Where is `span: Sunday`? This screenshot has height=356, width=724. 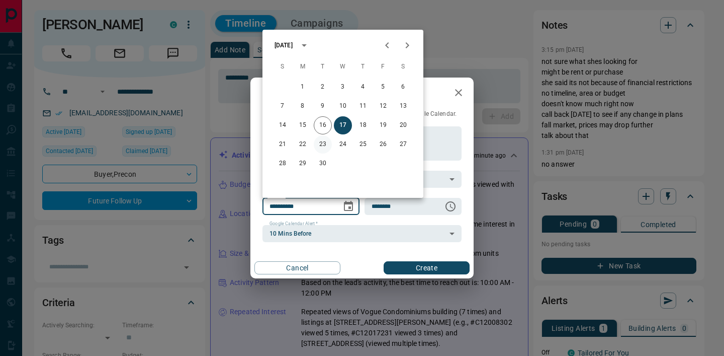 span: Sunday is located at coordinates (283, 67).